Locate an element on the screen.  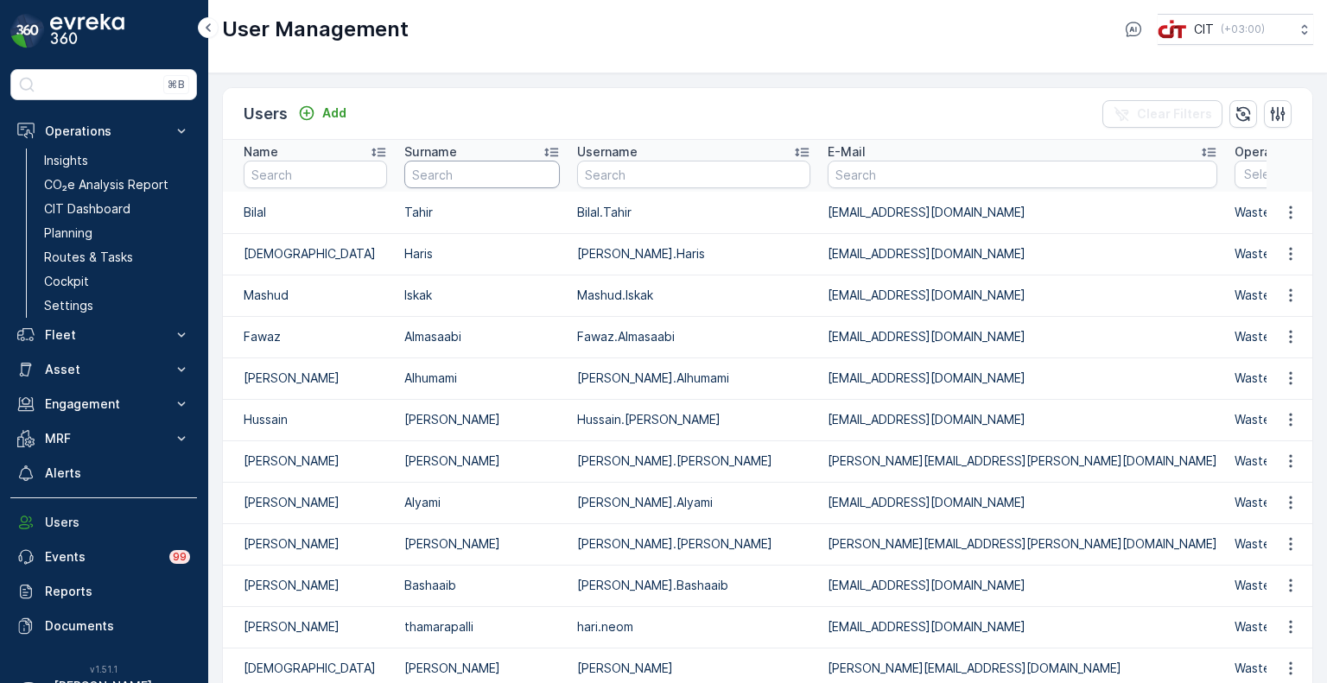
p: ( +03:00 ) is located at coordinates (1242, 29).